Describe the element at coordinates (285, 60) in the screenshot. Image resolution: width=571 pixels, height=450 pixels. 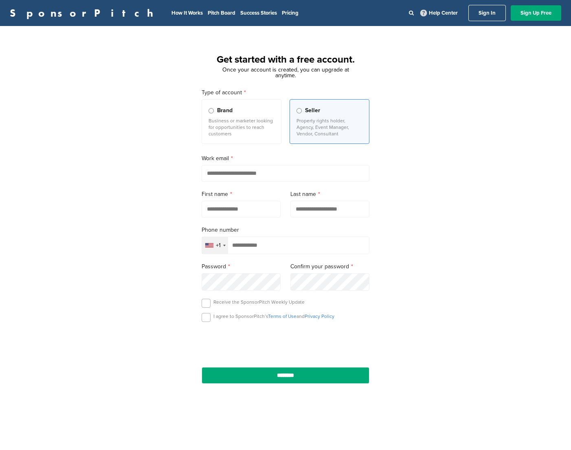
I see `h1: Get started with a free account.` at that location.